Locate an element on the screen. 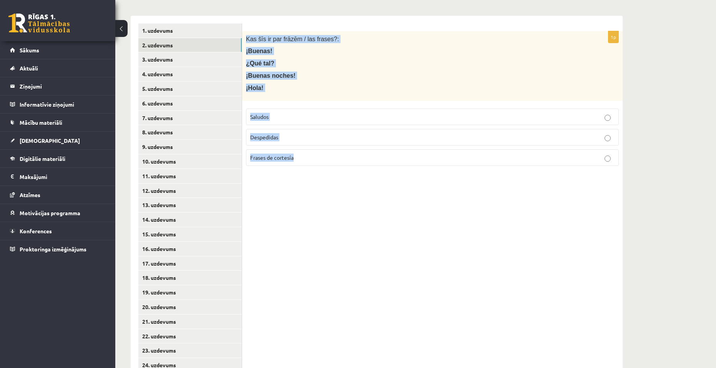  legend: Maksājumi is located at coordinates (63, 177).